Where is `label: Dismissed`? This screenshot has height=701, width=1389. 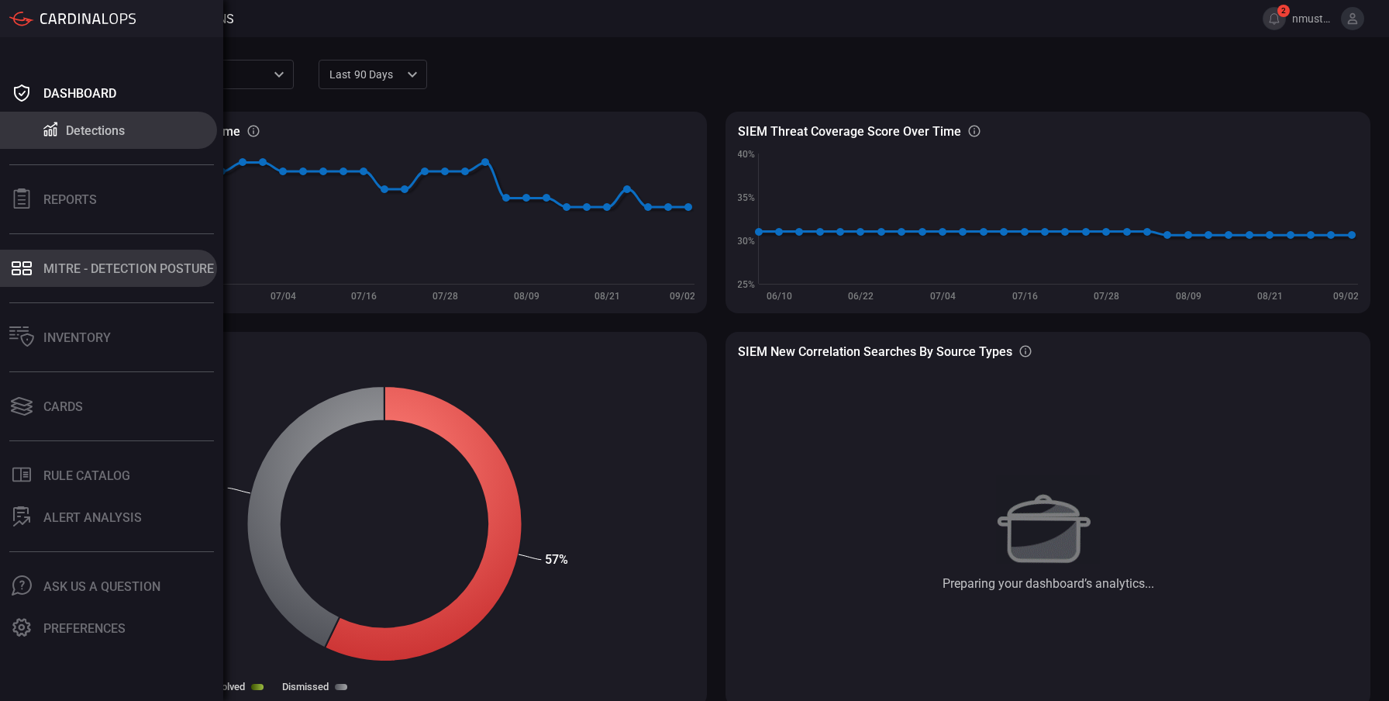
label: Dismissed is located at coordinates (305, 686).